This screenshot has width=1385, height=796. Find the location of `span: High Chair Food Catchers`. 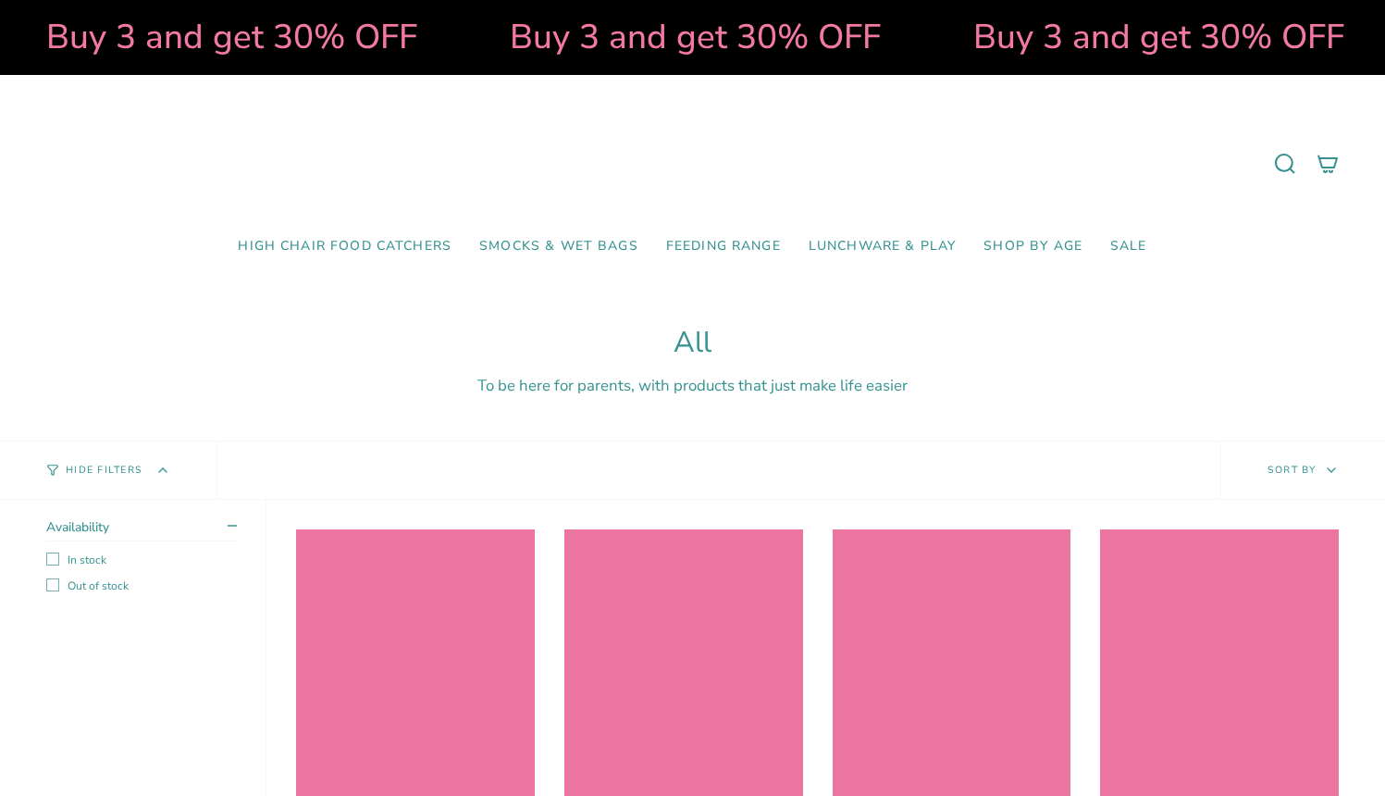

span: High Chair Food Catchers is located at coordinates (344, 246).